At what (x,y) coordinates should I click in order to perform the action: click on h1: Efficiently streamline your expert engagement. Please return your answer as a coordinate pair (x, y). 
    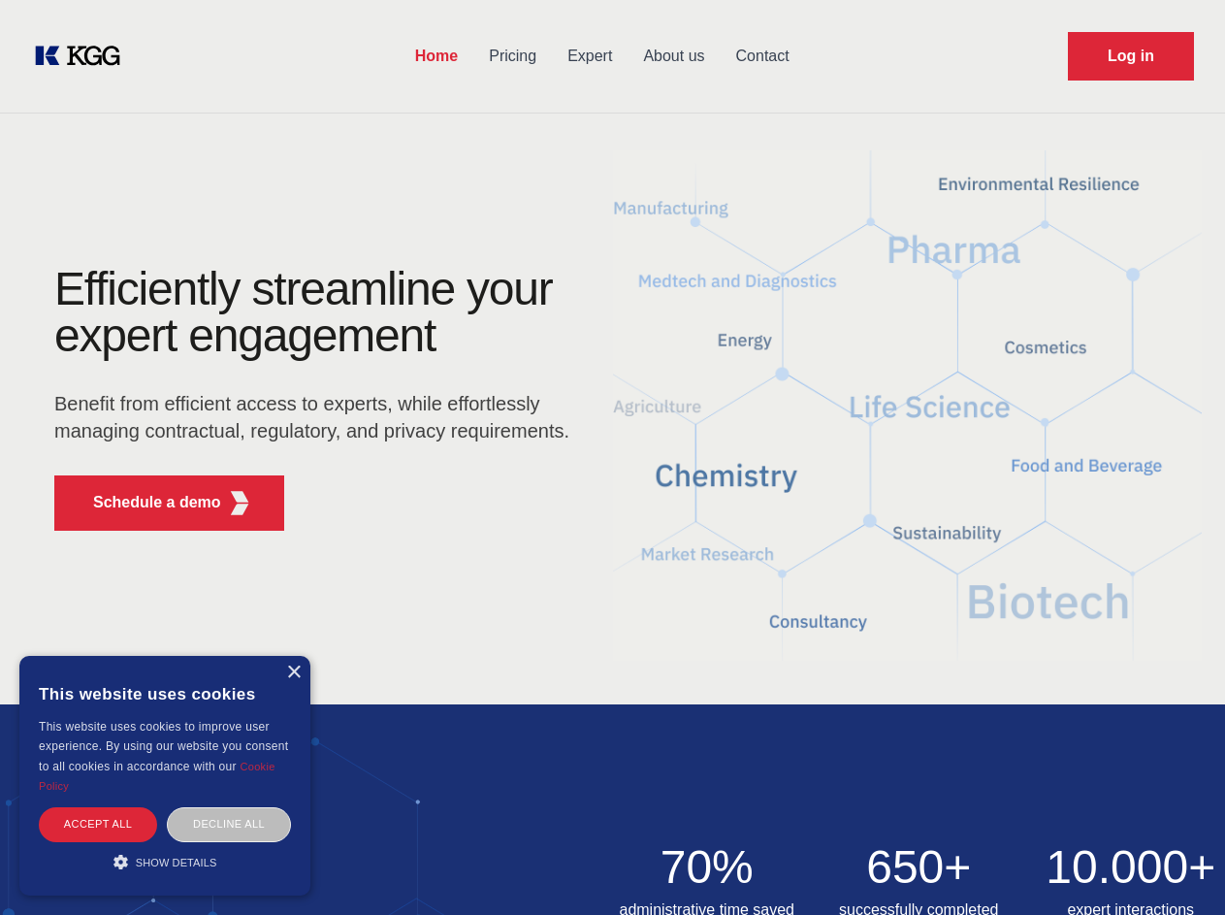
    Looking at the image, I should click on (318, 312).